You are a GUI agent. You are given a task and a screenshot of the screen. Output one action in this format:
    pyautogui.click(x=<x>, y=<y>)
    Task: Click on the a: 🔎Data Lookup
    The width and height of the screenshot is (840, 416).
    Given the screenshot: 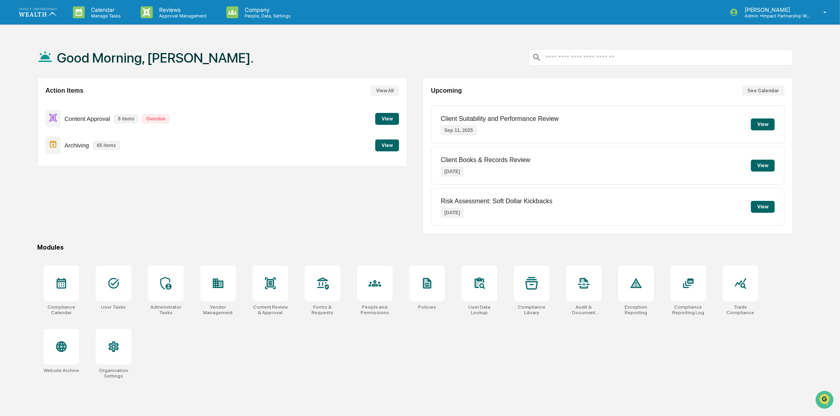 What is the action you would take?
    pyautogui.click(x=29, y=119)
    